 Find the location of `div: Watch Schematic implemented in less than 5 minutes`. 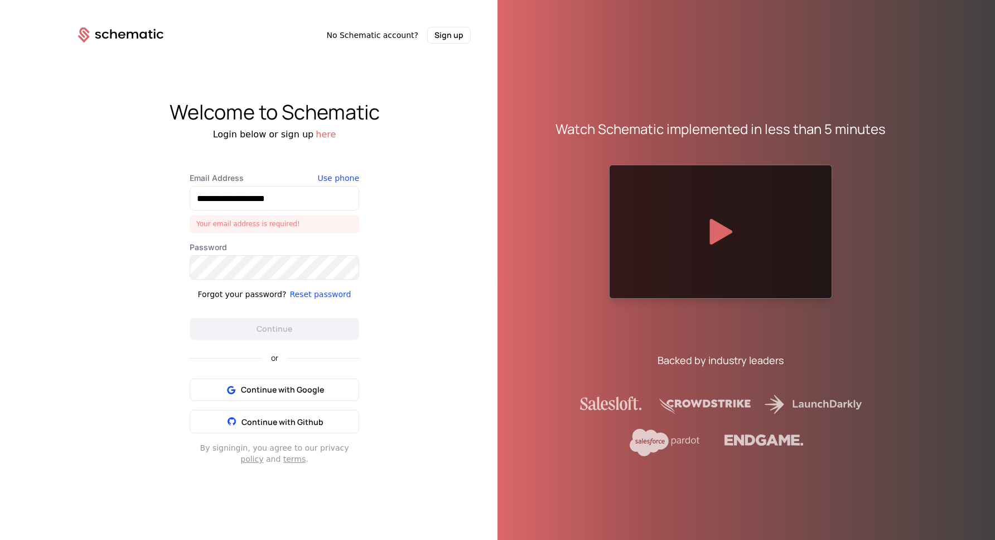

div: Watch Schematic implemented in less than 5 minutes is located at coordinates (721, 129).